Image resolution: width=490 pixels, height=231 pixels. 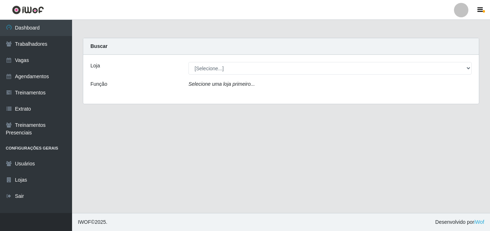 I want to click on span: IWOF, so click(x=84, y=222).